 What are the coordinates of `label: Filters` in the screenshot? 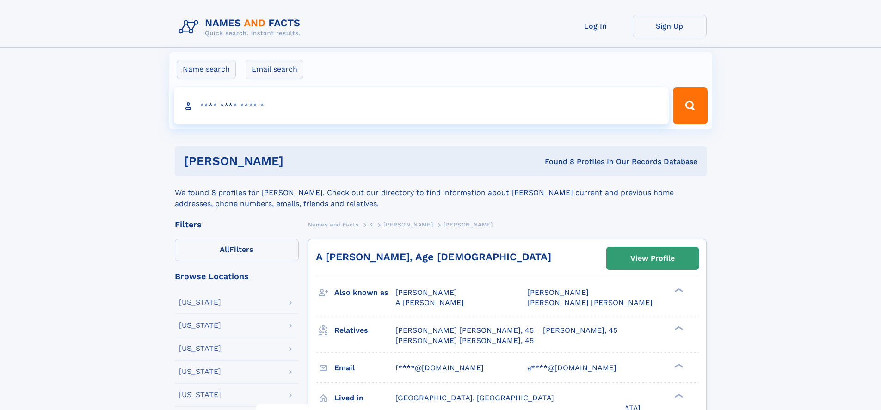 It's located at (237, 250).